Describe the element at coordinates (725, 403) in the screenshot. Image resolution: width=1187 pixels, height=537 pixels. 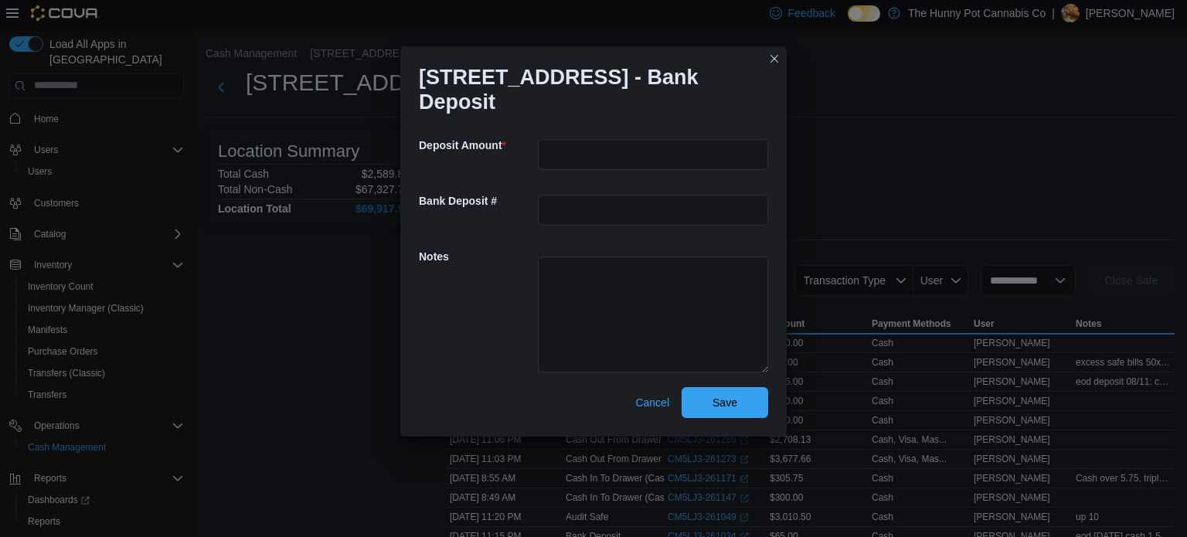
I see `span: Save` at that location.